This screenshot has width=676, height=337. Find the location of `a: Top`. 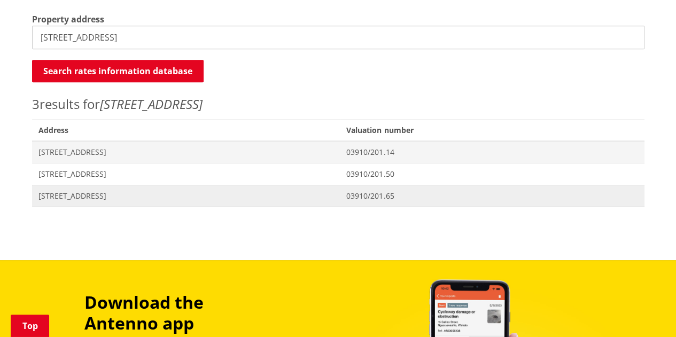

a: Top is located at coordinates (30, 326).